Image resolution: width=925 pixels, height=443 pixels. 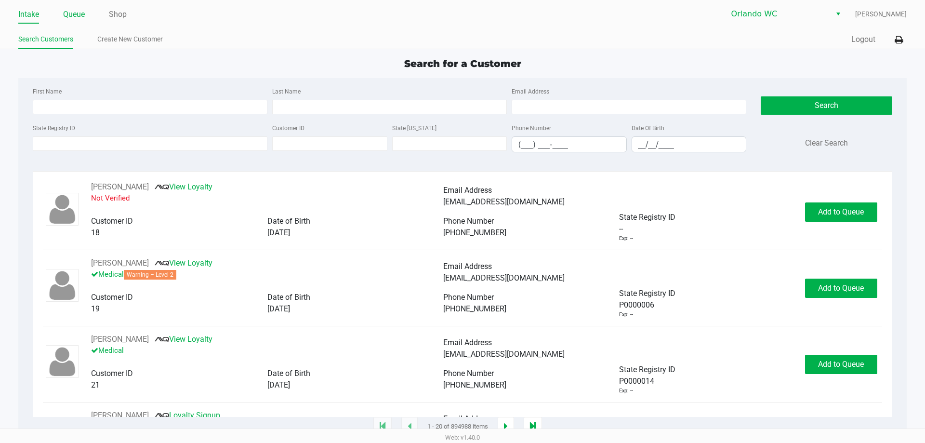 I want to click on a: Shop, so click(x=118, y=14).